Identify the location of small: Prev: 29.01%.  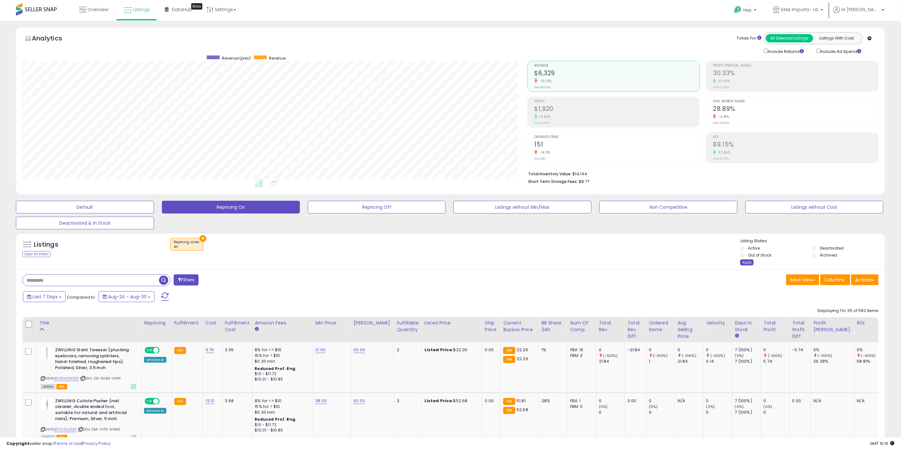
(721, 123).